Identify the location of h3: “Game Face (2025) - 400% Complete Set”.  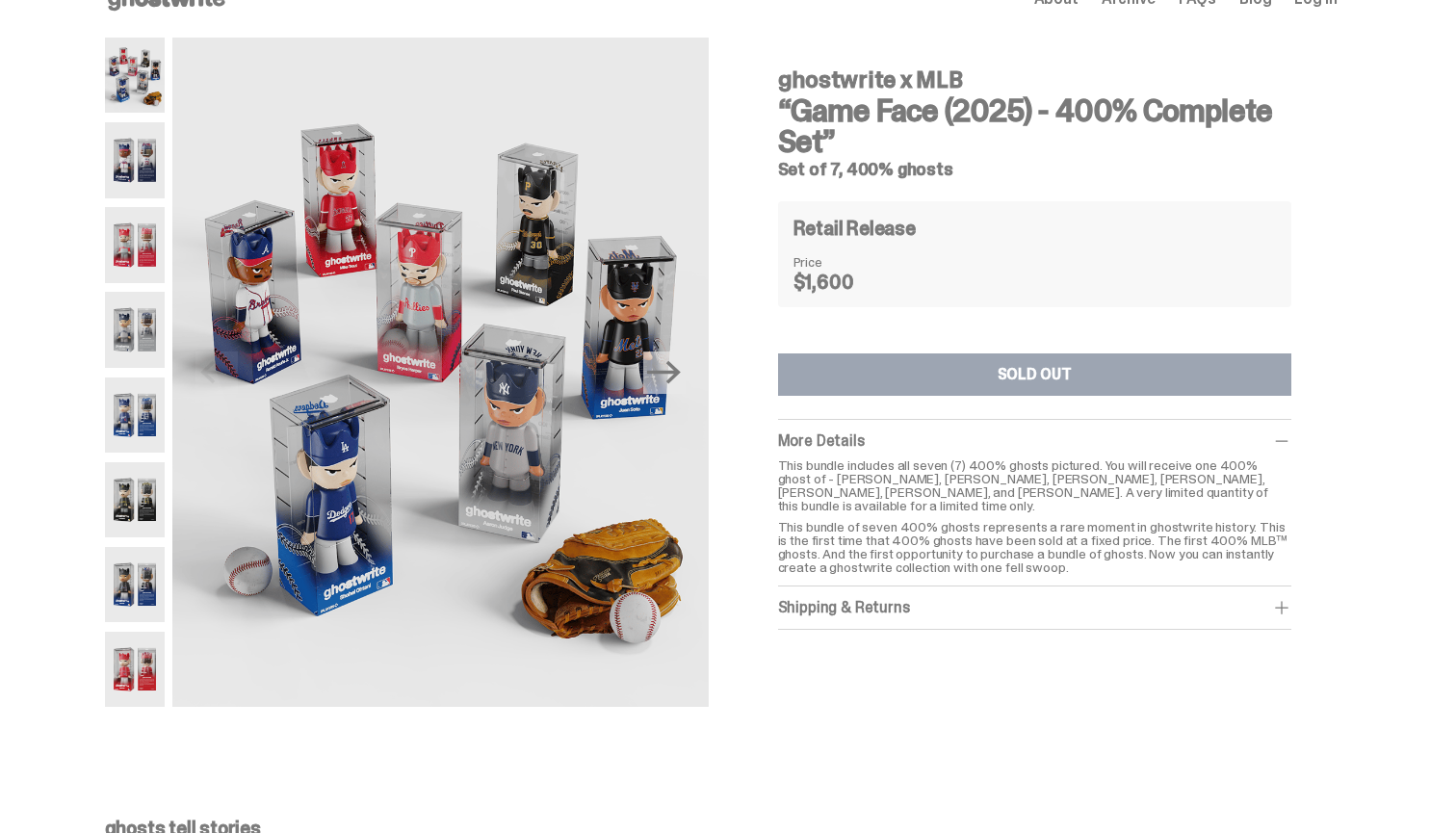
(1035, 126).